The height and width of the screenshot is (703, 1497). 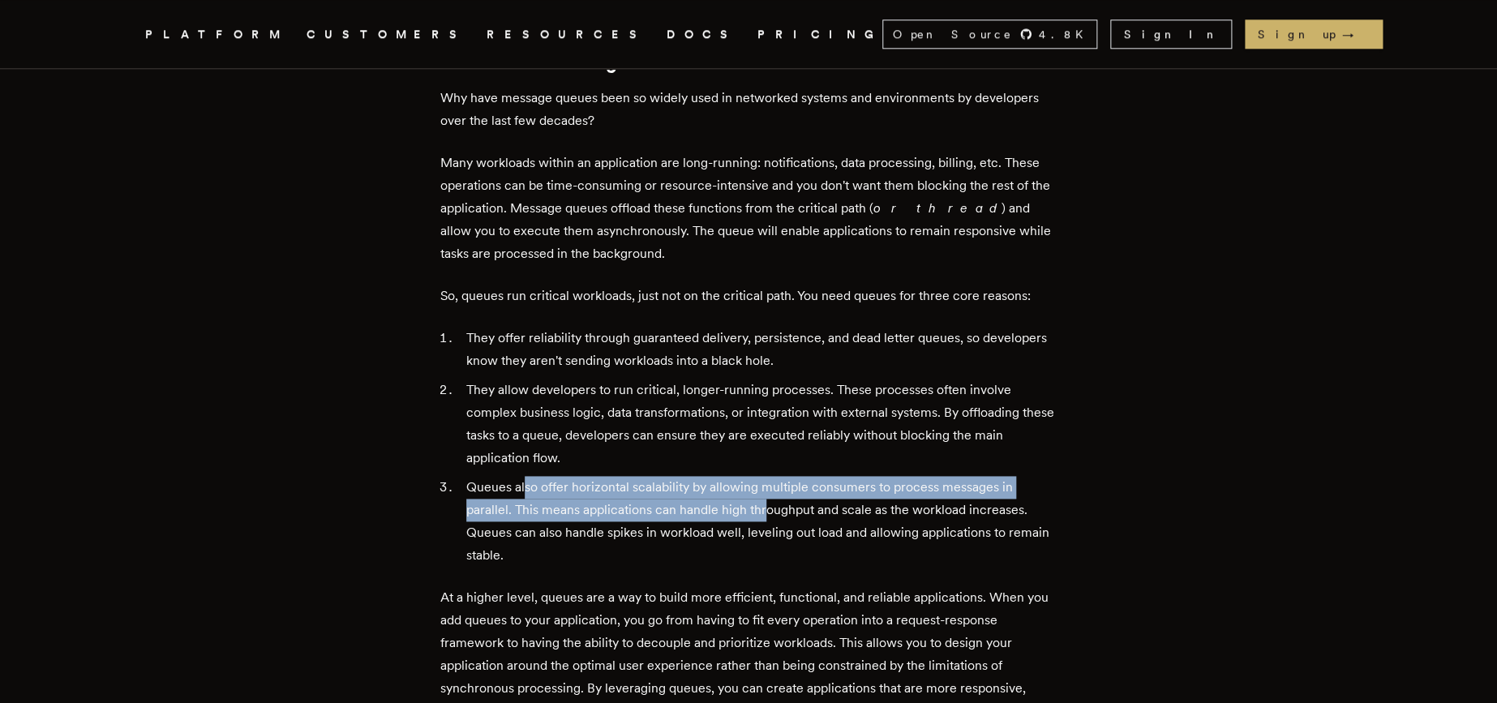 I want to click on span: Open Source, so click(x=953, y=34).